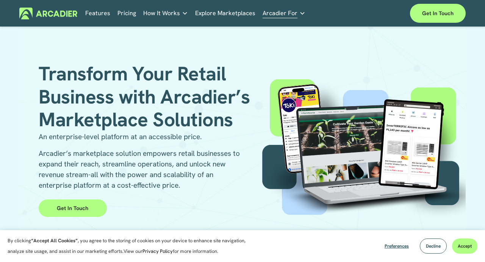  What do you see at coordinates (157, 251) in the screenshot?
I see `a: Privacy Policy` at bounding box center [157, 251].